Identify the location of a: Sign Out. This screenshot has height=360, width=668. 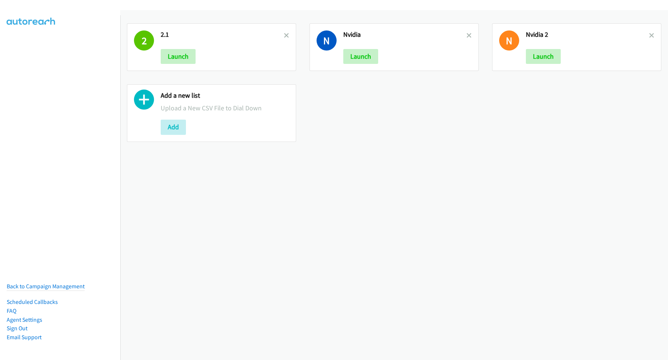
(17, 328).